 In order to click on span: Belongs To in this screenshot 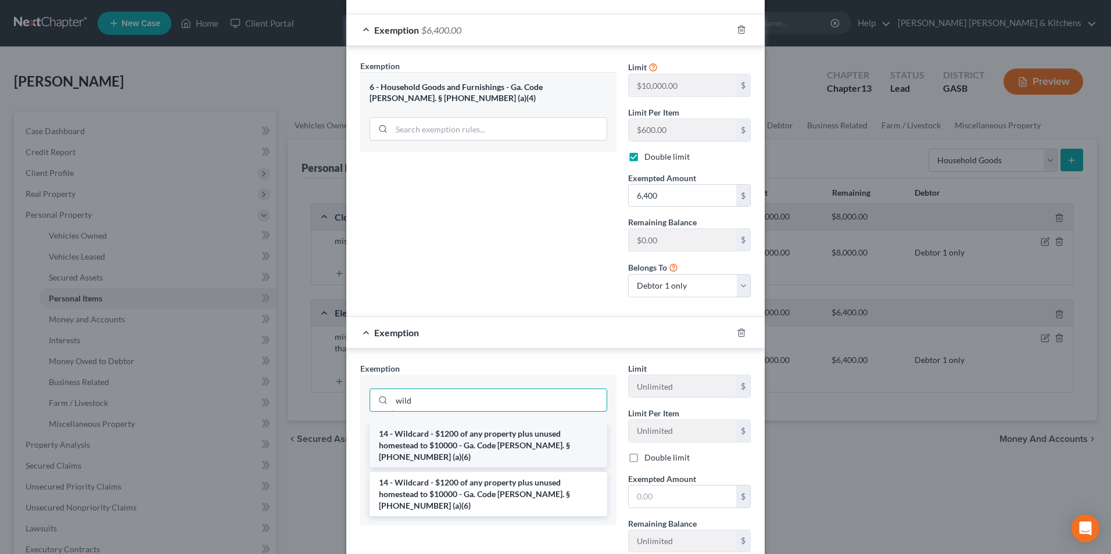, I will do `click(647, 267)`.